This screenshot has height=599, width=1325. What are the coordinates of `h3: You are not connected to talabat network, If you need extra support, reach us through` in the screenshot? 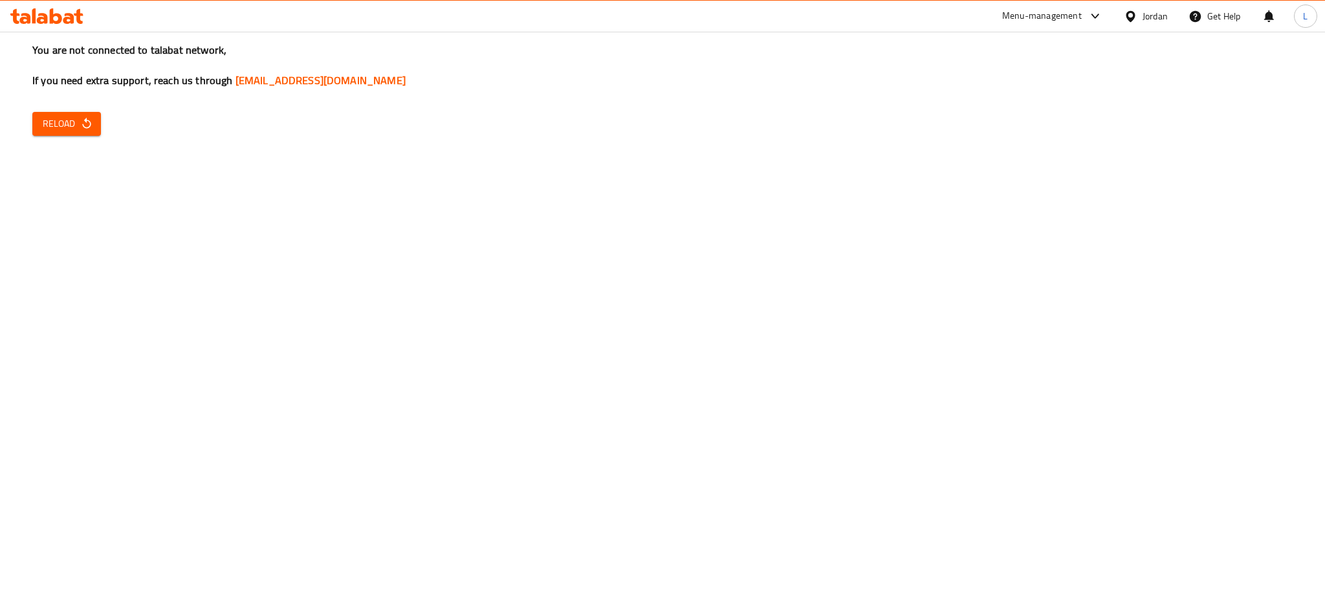 It's located at (663, 65).